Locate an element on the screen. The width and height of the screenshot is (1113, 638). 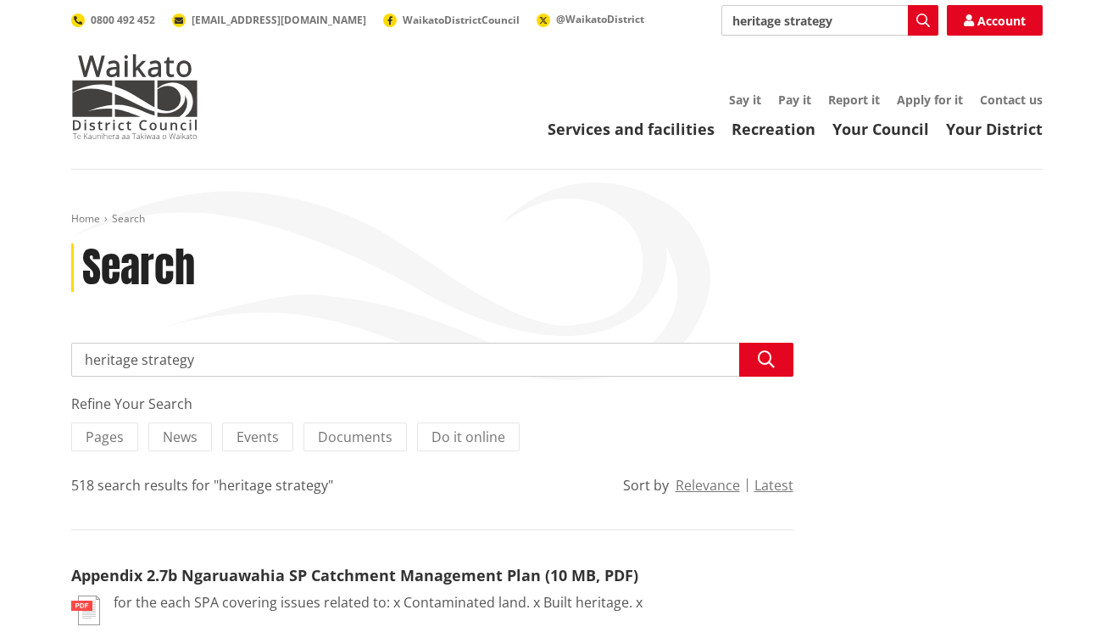
a: Report it is located at coordinates (854, 99).